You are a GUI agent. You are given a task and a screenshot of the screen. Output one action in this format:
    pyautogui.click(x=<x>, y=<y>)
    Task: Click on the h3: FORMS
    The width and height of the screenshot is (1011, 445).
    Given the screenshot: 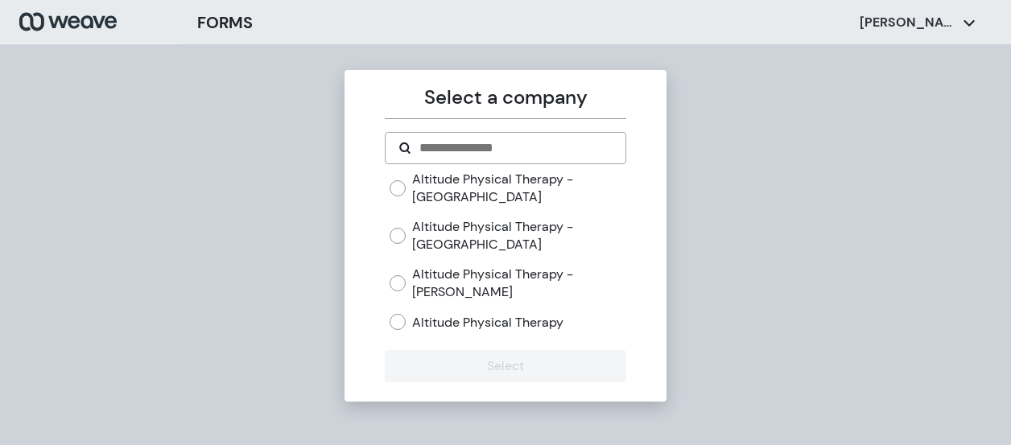 What is the action you would take?
    pyautogui.click(x=225, y=23)
    